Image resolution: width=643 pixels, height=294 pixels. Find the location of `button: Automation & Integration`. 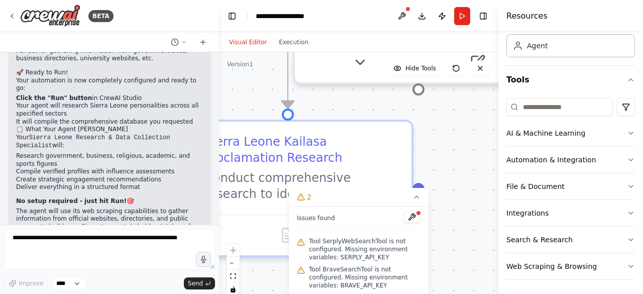

button: Automation & Integration is located at coordinates (571, 160).